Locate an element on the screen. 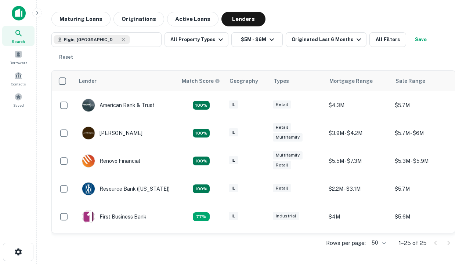  a: Search is located at coordinates (18, 36).